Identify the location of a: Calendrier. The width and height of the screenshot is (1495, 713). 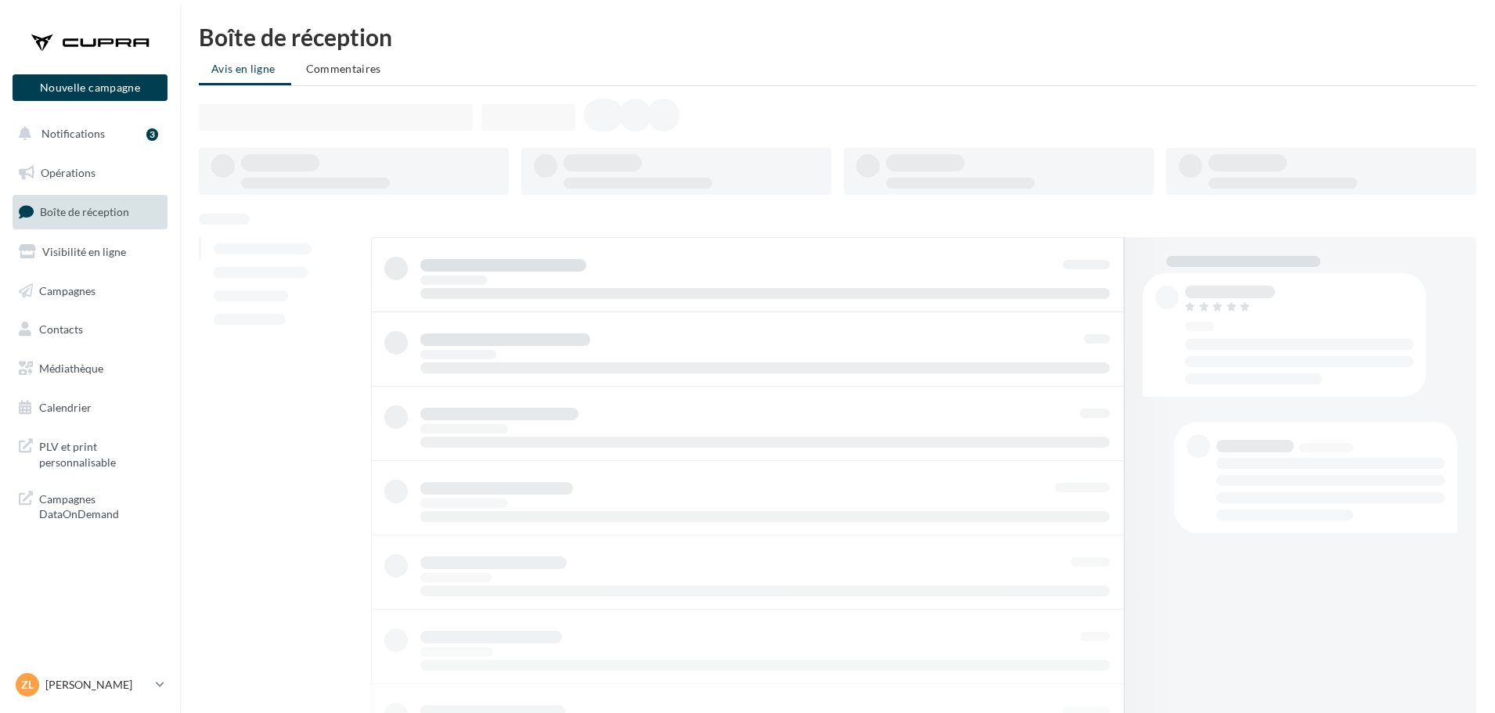
(90, 408).